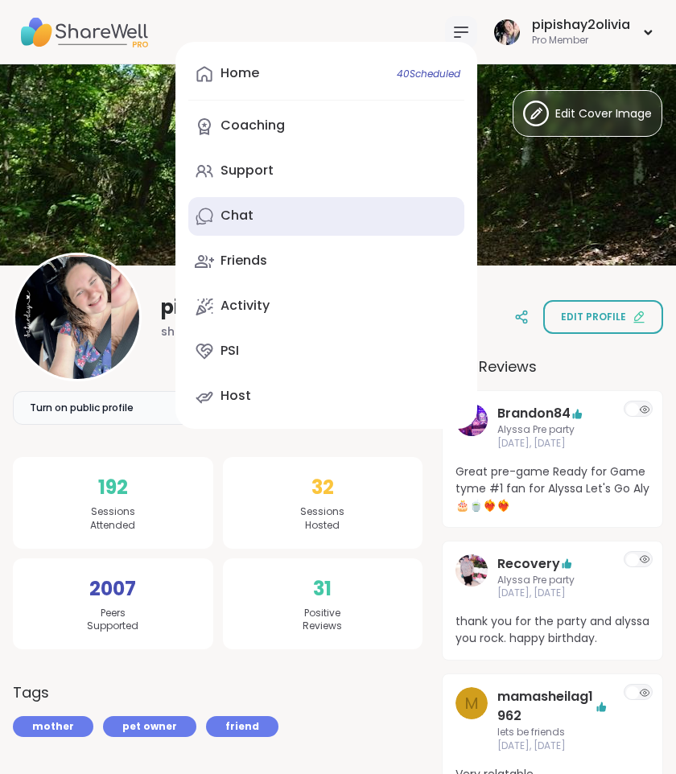  Describe the element at coordinates (240, 73) in the screenshot. I see `div: Home` at that location.